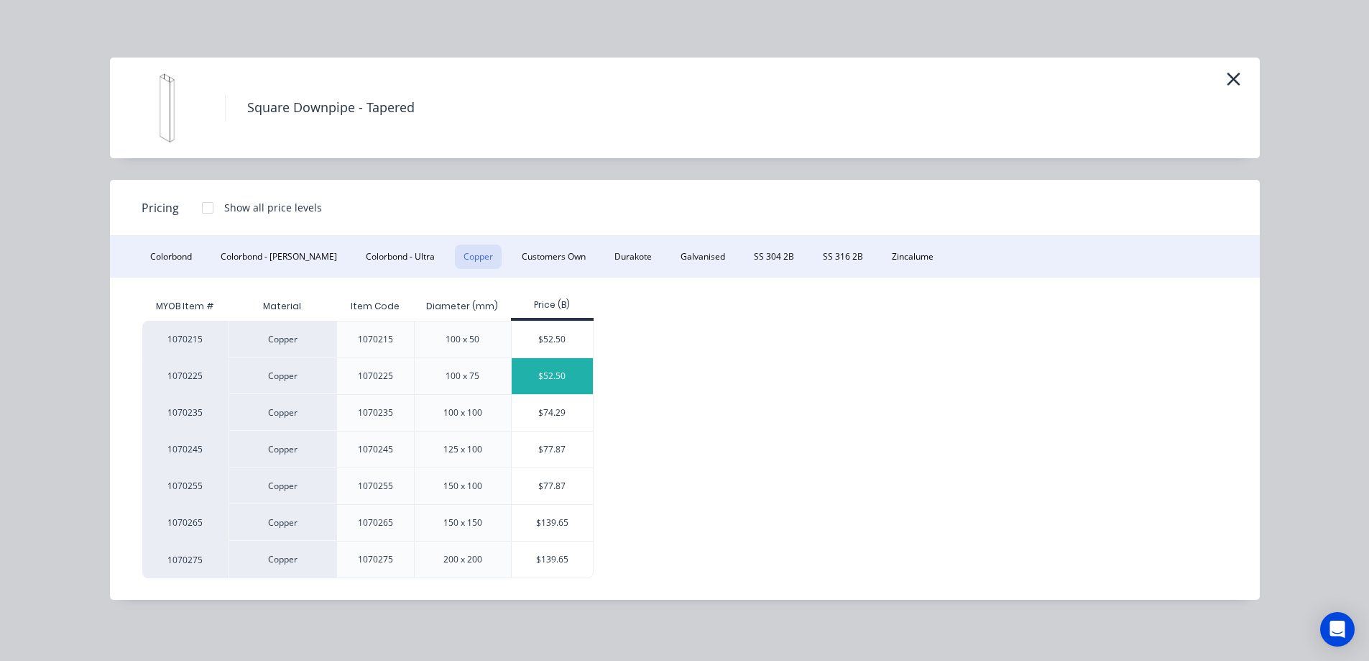  What do you see at coordinates (185, 306) in the screenshot?
I see `div: MYOB Item #` at bounding box center [185, 306].